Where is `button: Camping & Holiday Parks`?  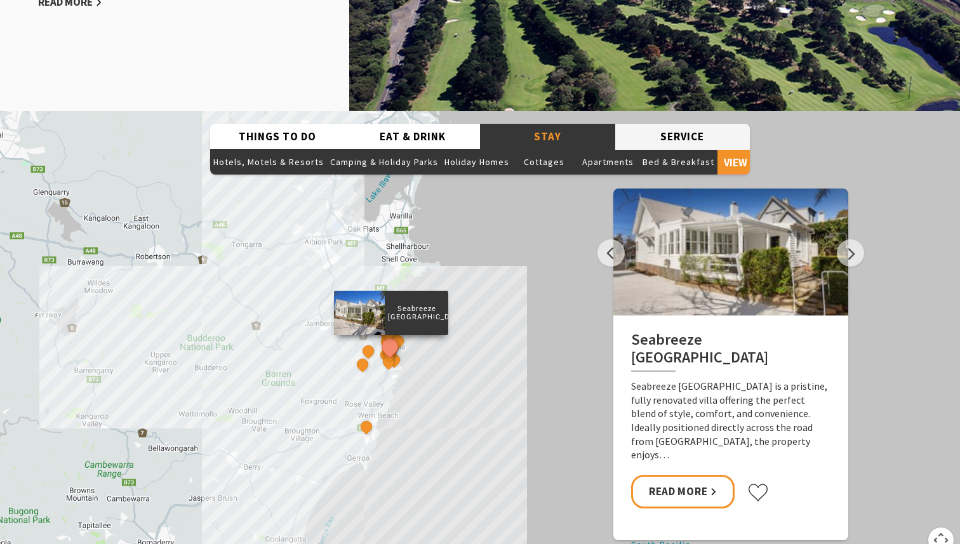
button: Camping & Holiday Parks is located at coordinates (384, 162).